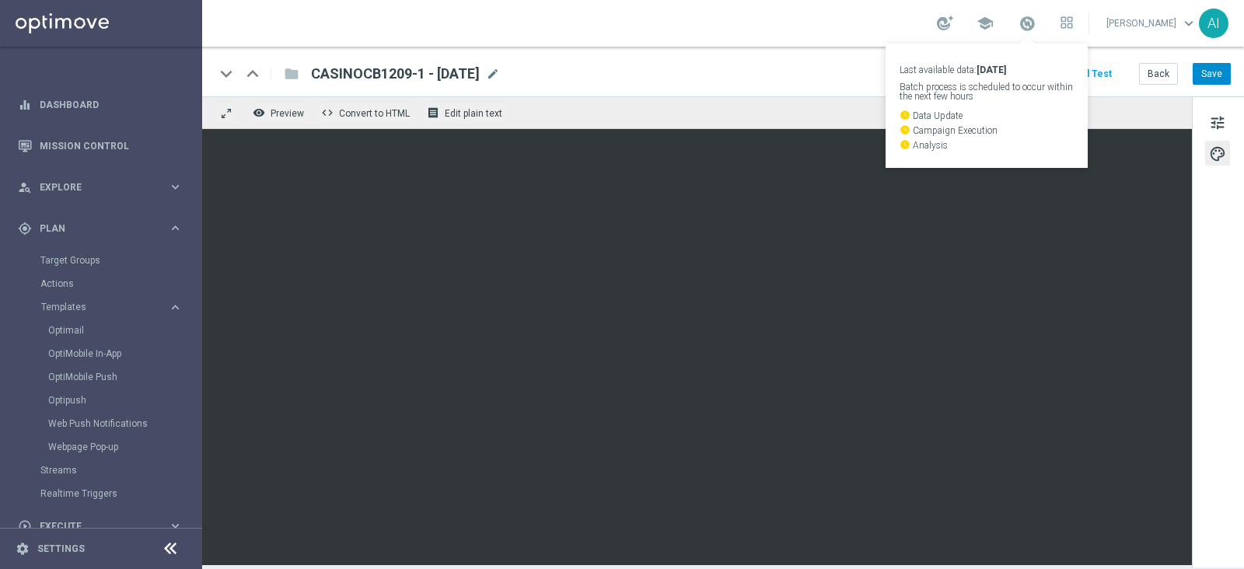 Image resolution: width=1244 pixels, height=569 pixels. What do you see at coordinates (124, 447) in the screenshot?
I see `div: Webpage Pop-up` at bounding box center [124, 447].